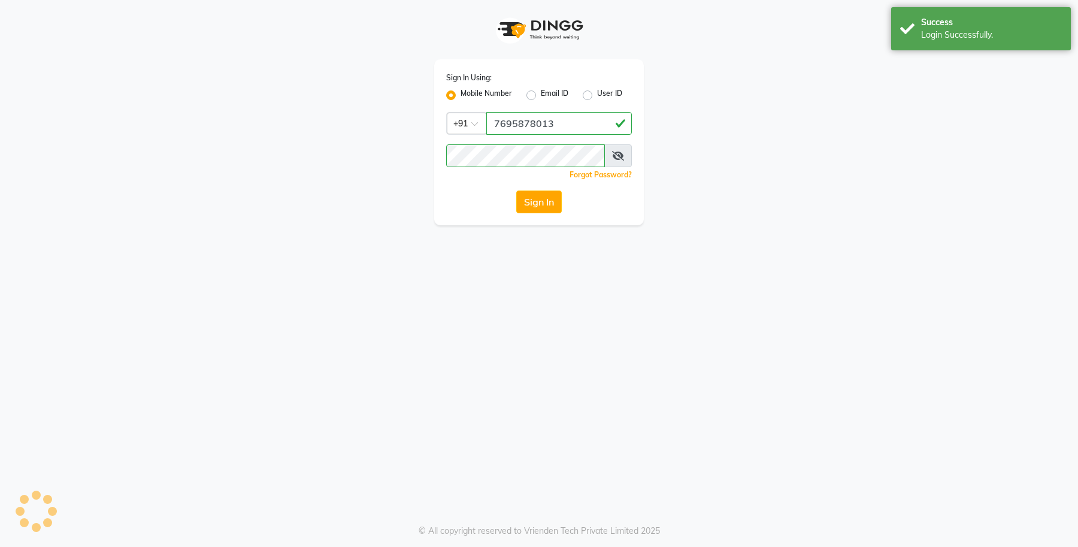 The height and width of the screenshot is (547, 1078). I want to click on label: Mobile Number, so click(486, 95).